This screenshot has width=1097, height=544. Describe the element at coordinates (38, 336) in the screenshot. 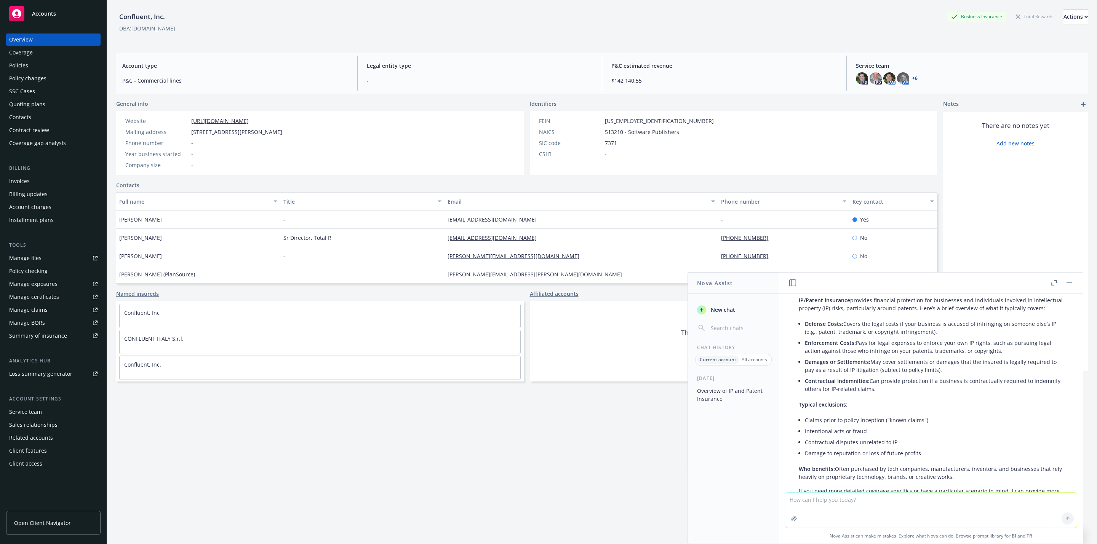

I see `div: Summary of insurance` at that location.